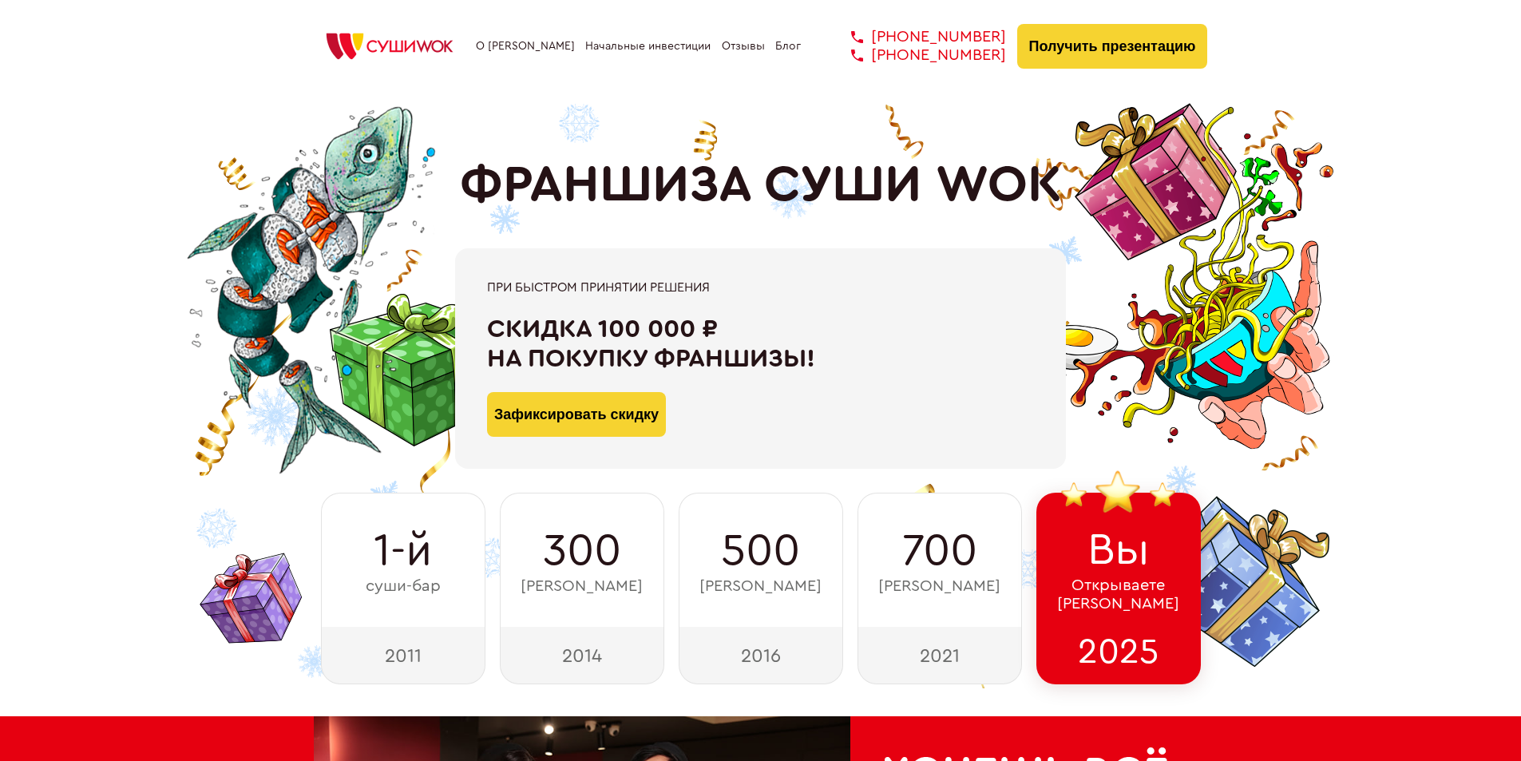 Image resolution: width=1521 pixels, height=761 pixels. I want to click on img: СУШИWOK, so click(390, 46).